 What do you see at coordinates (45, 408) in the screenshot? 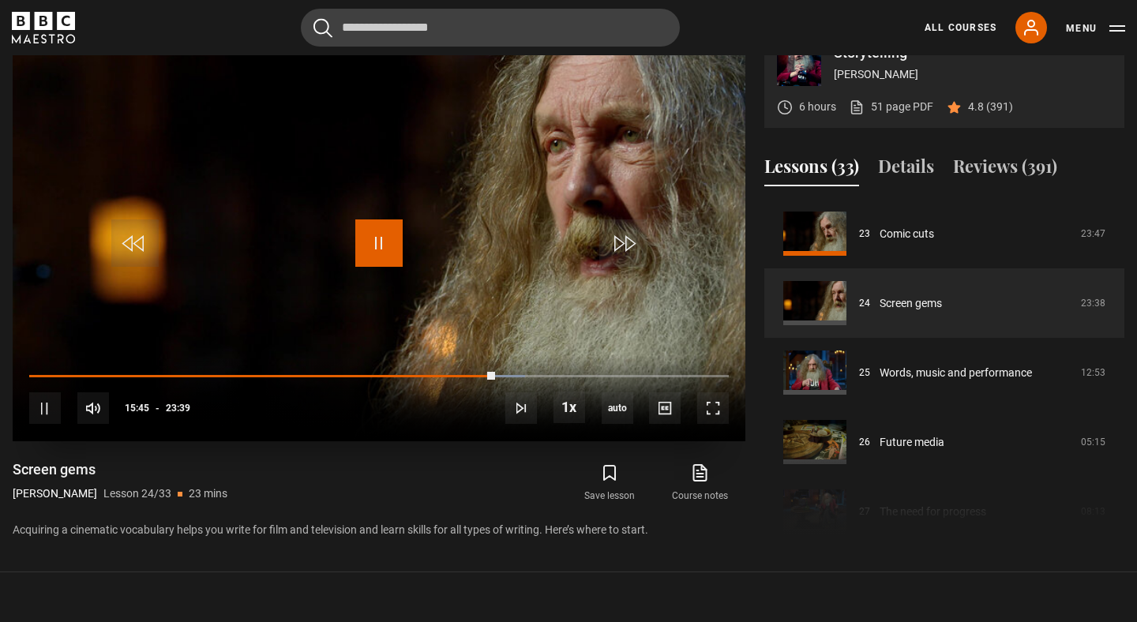
I see `button: Pause` at bounding box center [45, 408].